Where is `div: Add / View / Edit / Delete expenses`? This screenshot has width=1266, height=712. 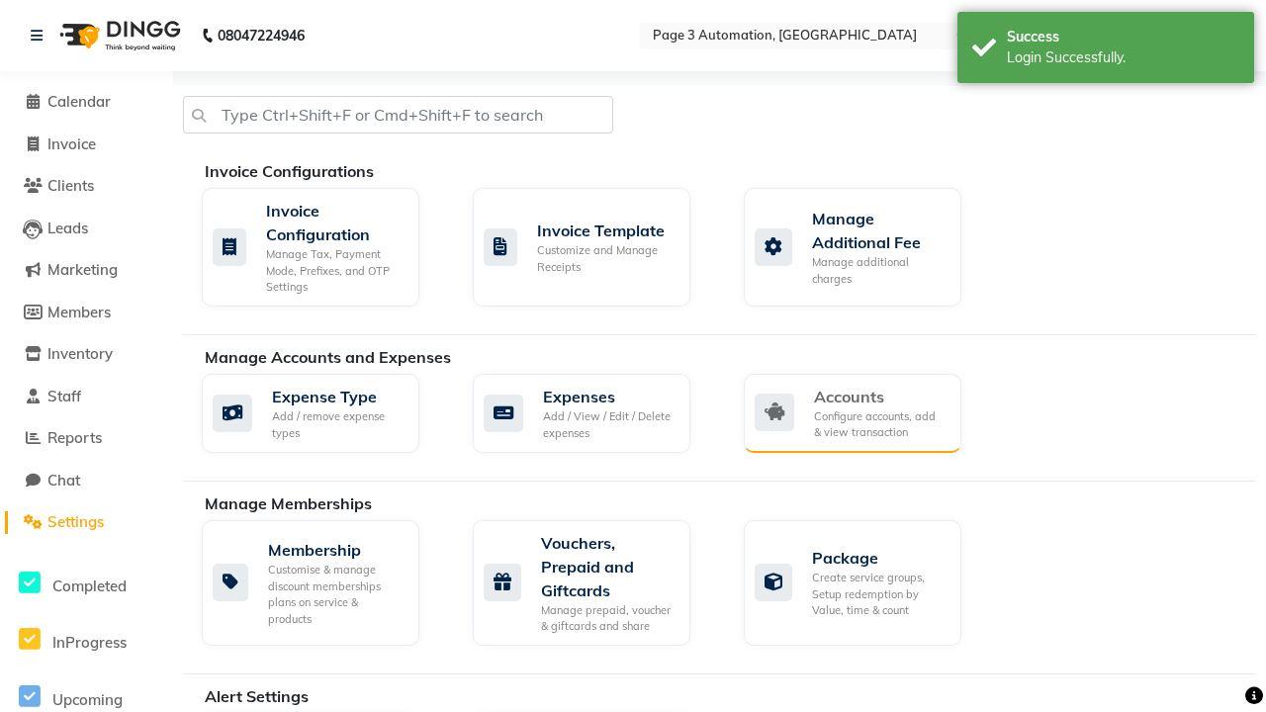 div: Add / View / Edit / Delete expenses is located at coordinates (608, 424).